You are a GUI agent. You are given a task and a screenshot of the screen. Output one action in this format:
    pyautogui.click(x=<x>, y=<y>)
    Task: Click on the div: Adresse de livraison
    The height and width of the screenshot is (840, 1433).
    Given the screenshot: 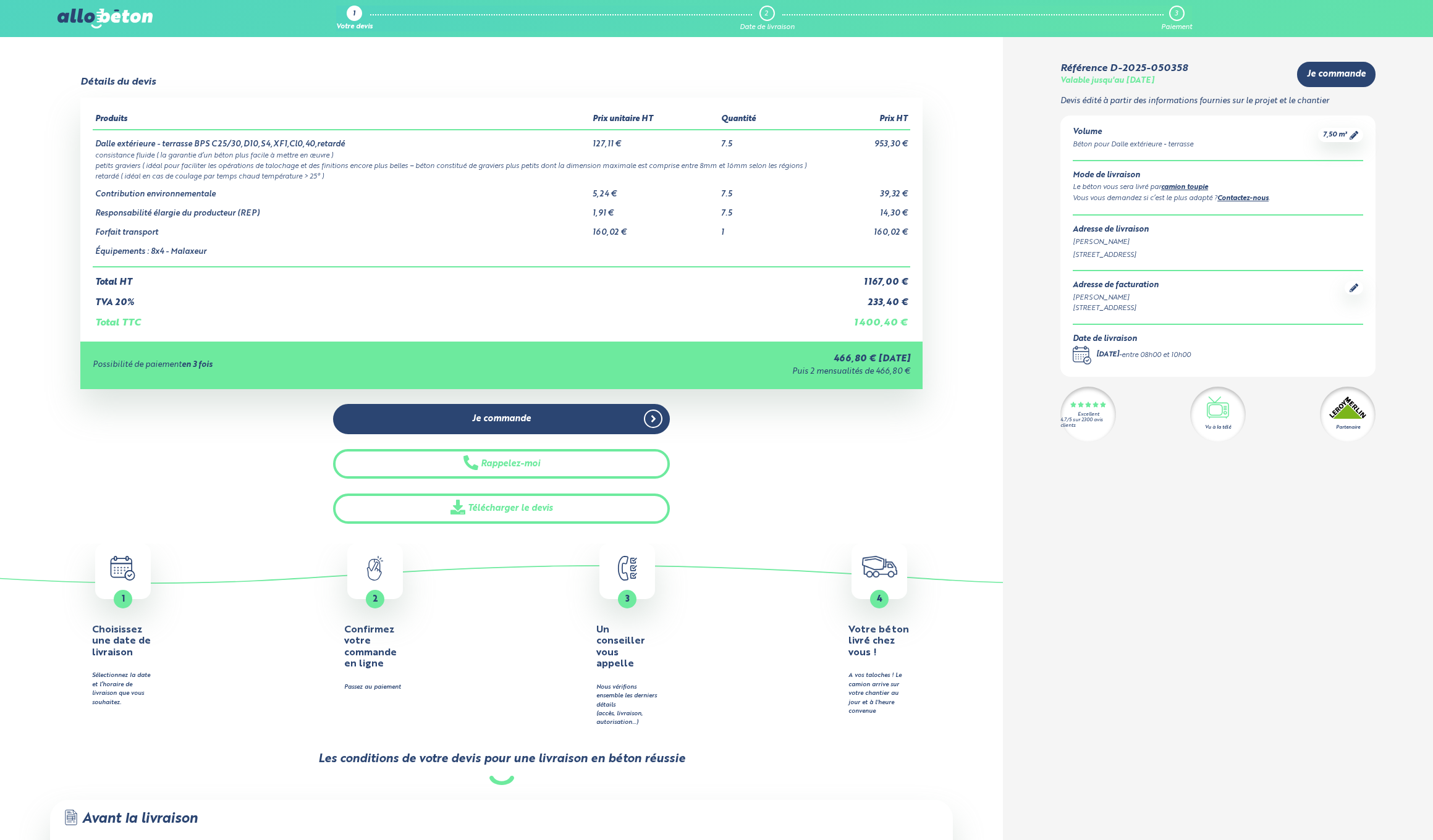 What is the action you would take?
    pyautogui.click(x=1218, y=230)
    